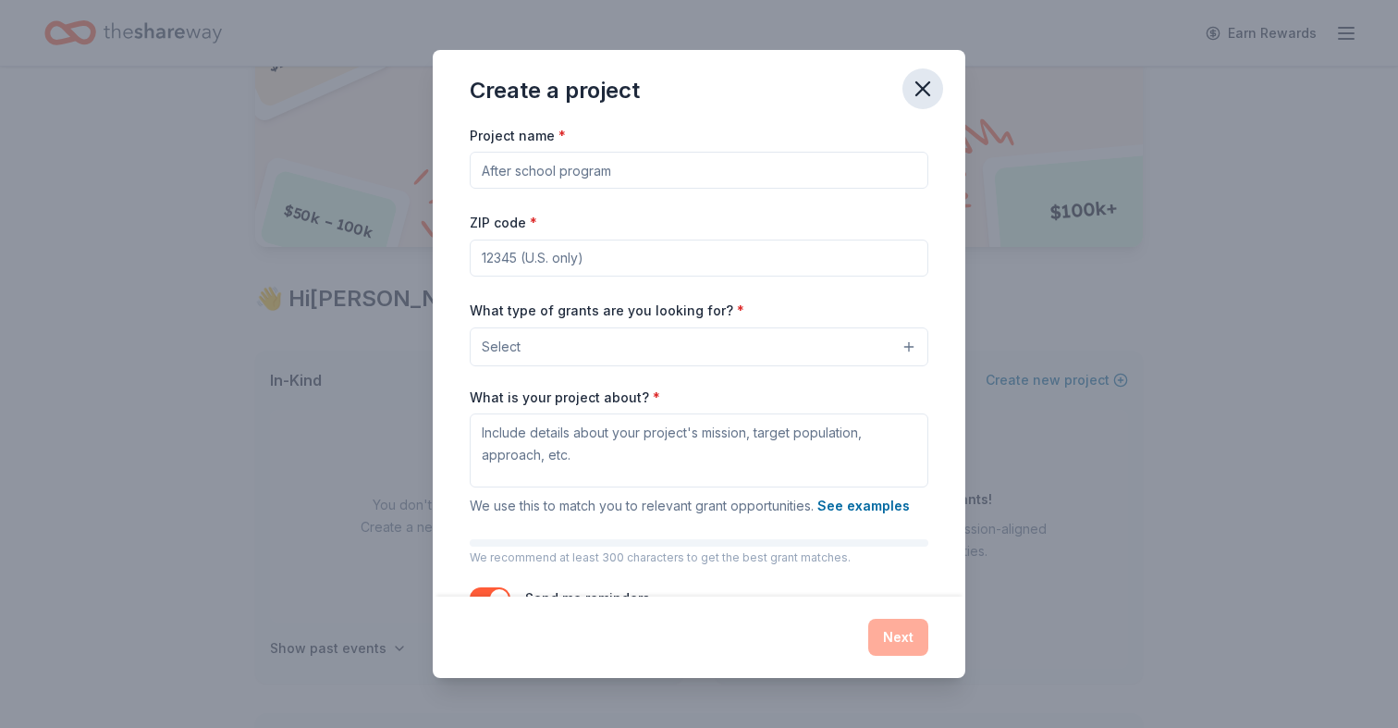  What do you see at coordinates (555, 91) in the screenshot?
I see `div: Create a project` at bounding box center [555, 91].